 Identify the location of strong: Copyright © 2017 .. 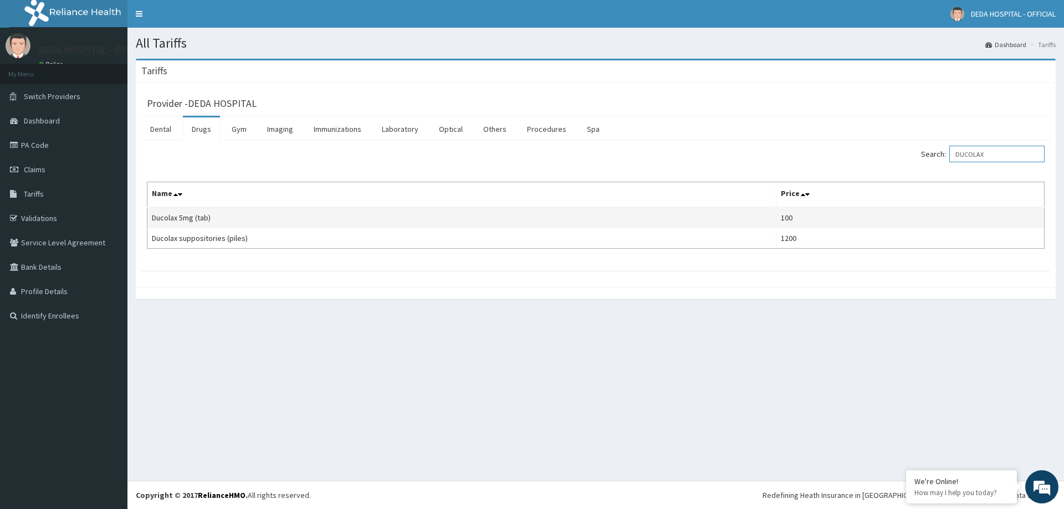
(192, 496).